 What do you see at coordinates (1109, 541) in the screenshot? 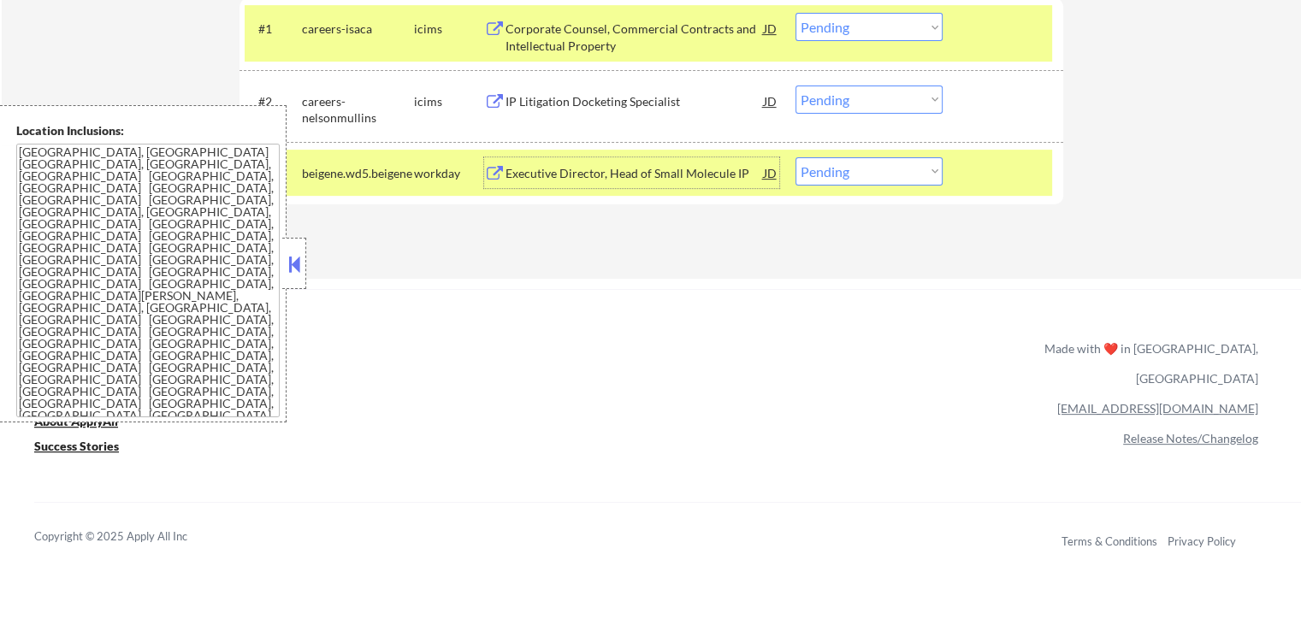
I see `a: Terms & Conditions` at bounding box center [1109, 541].